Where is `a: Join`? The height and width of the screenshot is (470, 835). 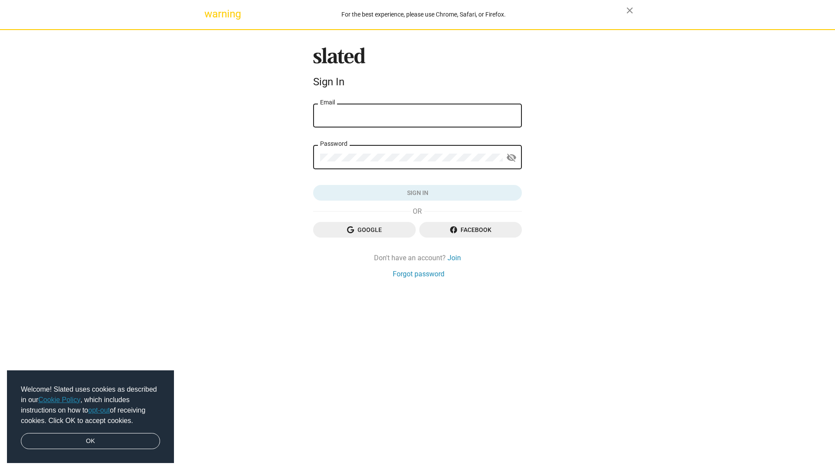
a: Join is located at coordinates (454, 257).